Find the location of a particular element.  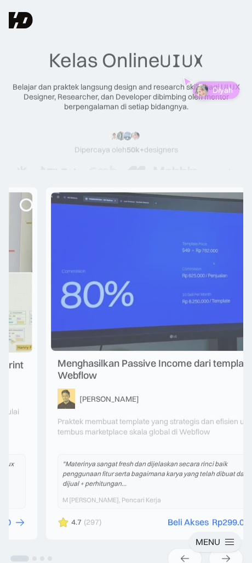

span: 50k+ is located at coordinates (135, 149).